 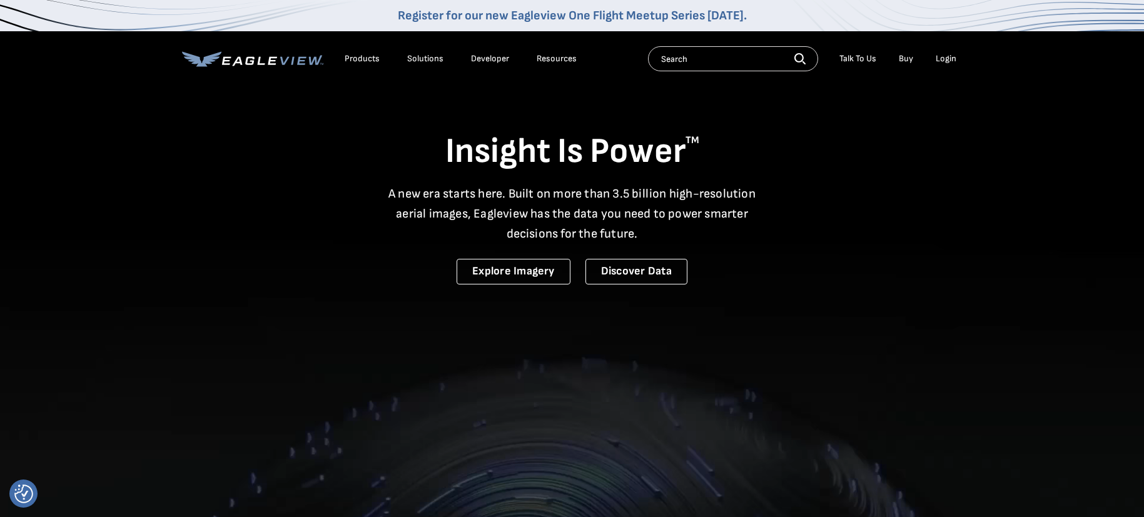 I want to click on div: Resources, so click(x=557, y=59).